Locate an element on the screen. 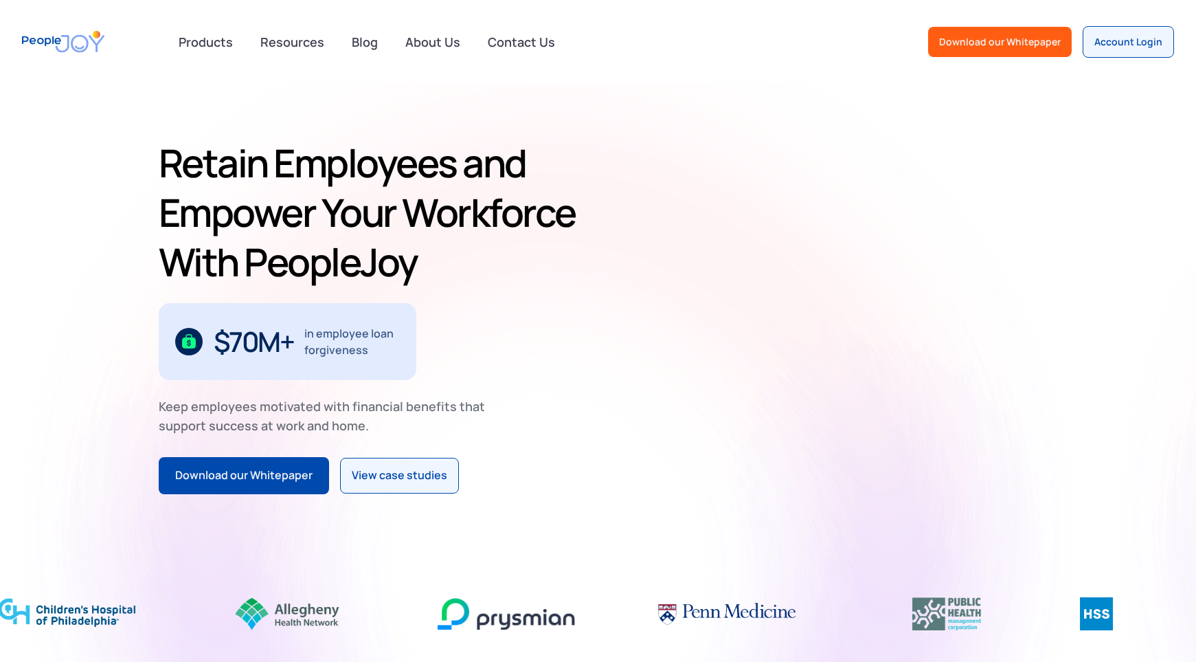 The image size is (1196, 662). a: View case studies is located at coordinates (399, 476).